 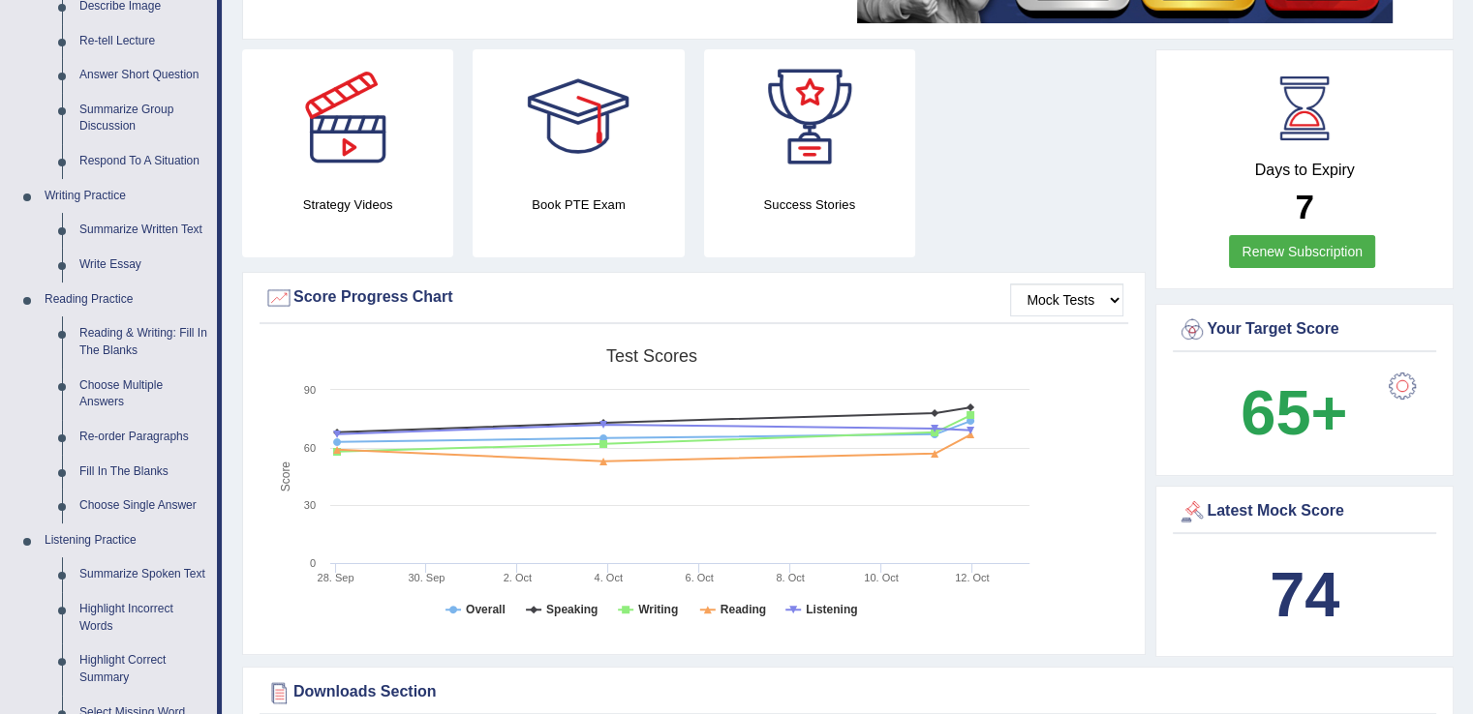 What do you see at coordinates (1303, 206) in the screenshot?
I see `b: 7` at bounding box center [1303, 206].